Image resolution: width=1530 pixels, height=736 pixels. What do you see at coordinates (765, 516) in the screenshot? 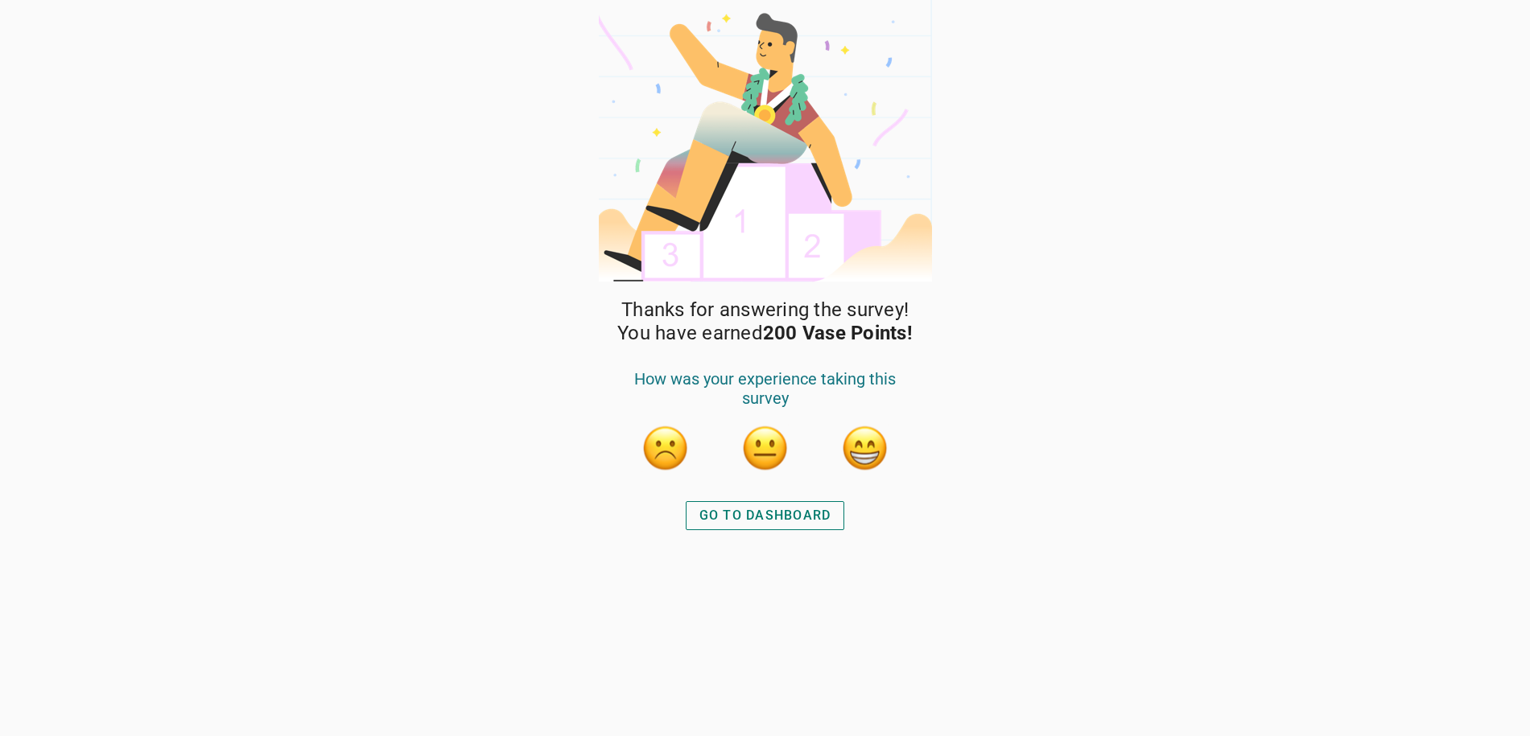
I see `button: GO TO DASHBOARD` at bounding box center [765, 516].